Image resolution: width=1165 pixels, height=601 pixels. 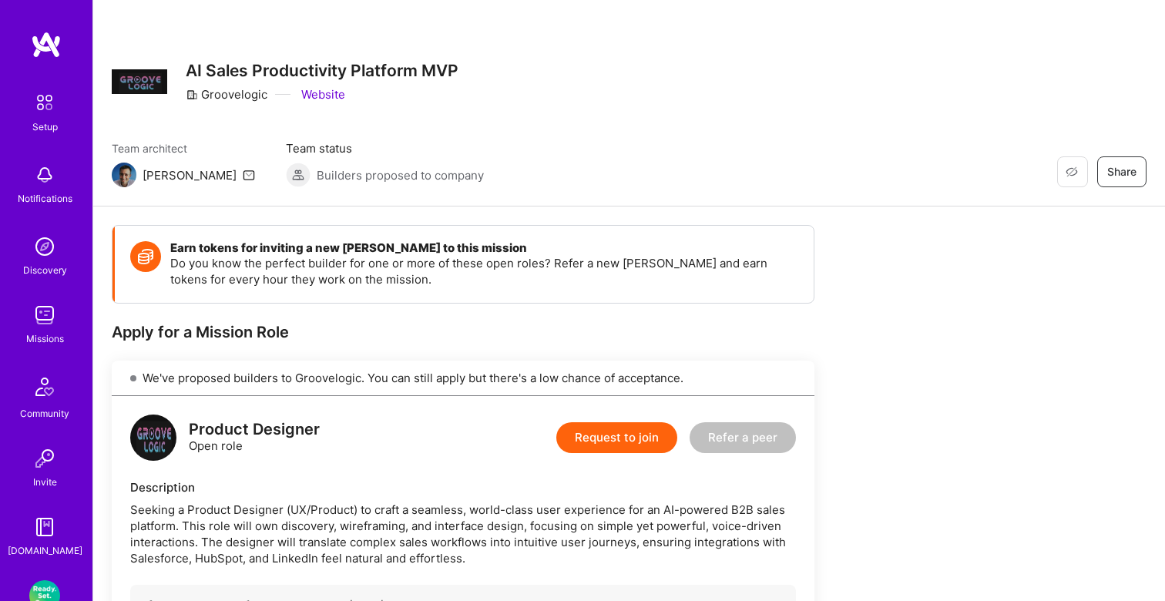 What do you see at coordinates (45, 338) in the screenshot?
I see `div: Missions` at bounding box center [45, 338].